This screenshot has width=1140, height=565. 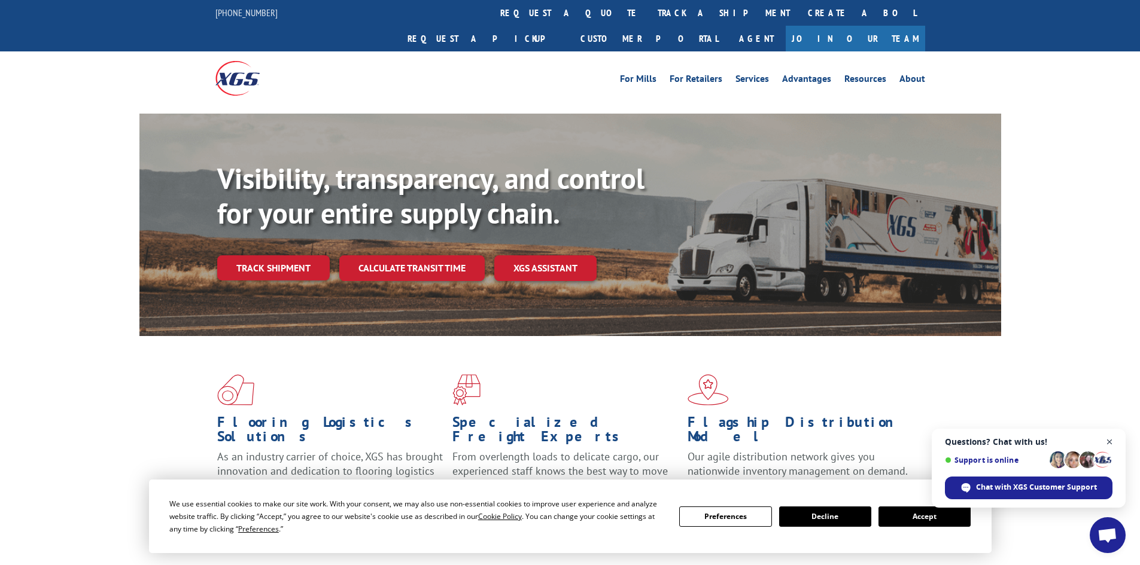 I want to click on a: For Retailers, so click(x=696, y=81).